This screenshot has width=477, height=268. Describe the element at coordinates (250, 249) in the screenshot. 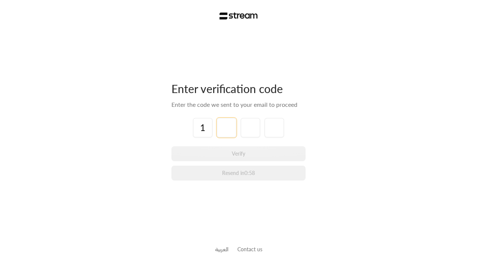

I see `button: Contact us` at that location.